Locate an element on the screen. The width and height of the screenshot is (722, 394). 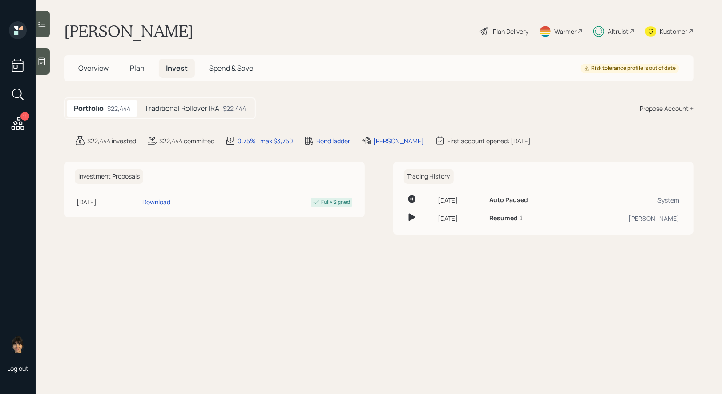
h5: Traditional Rollover IRA is located at coordinates (182, 108).